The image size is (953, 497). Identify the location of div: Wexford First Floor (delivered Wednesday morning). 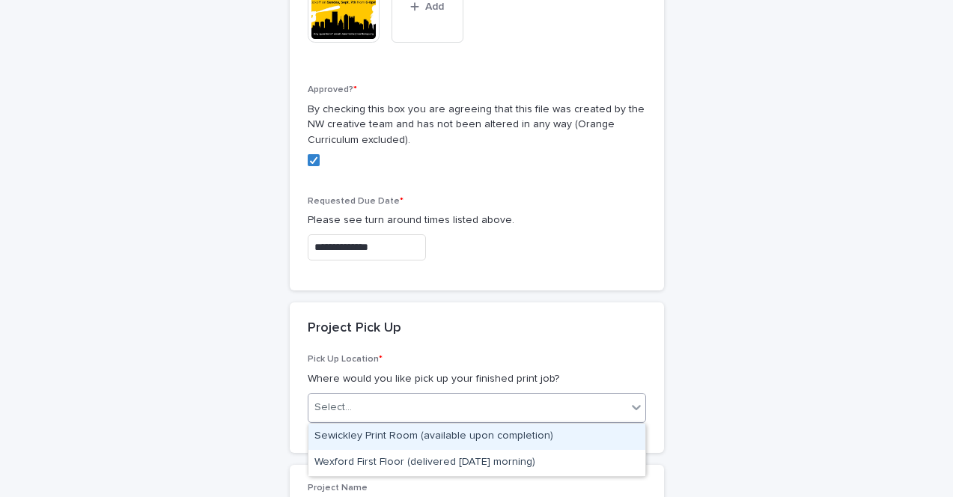
(477, 463).